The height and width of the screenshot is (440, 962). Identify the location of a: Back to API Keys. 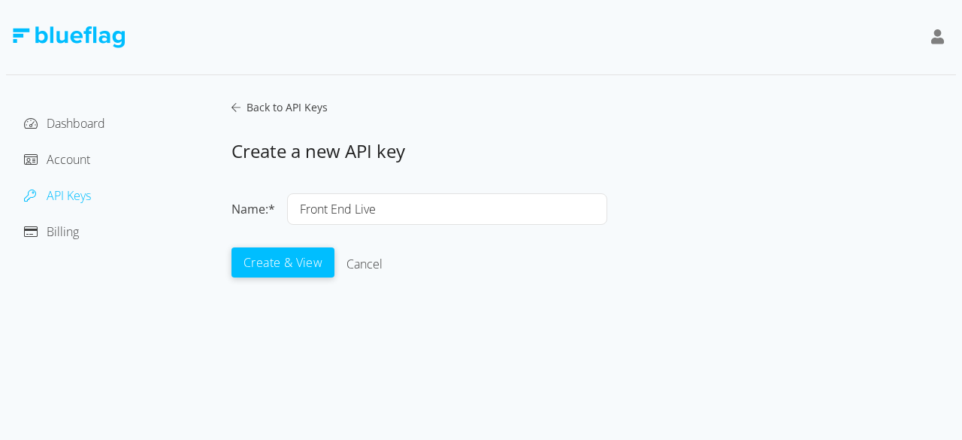
(594, 107).